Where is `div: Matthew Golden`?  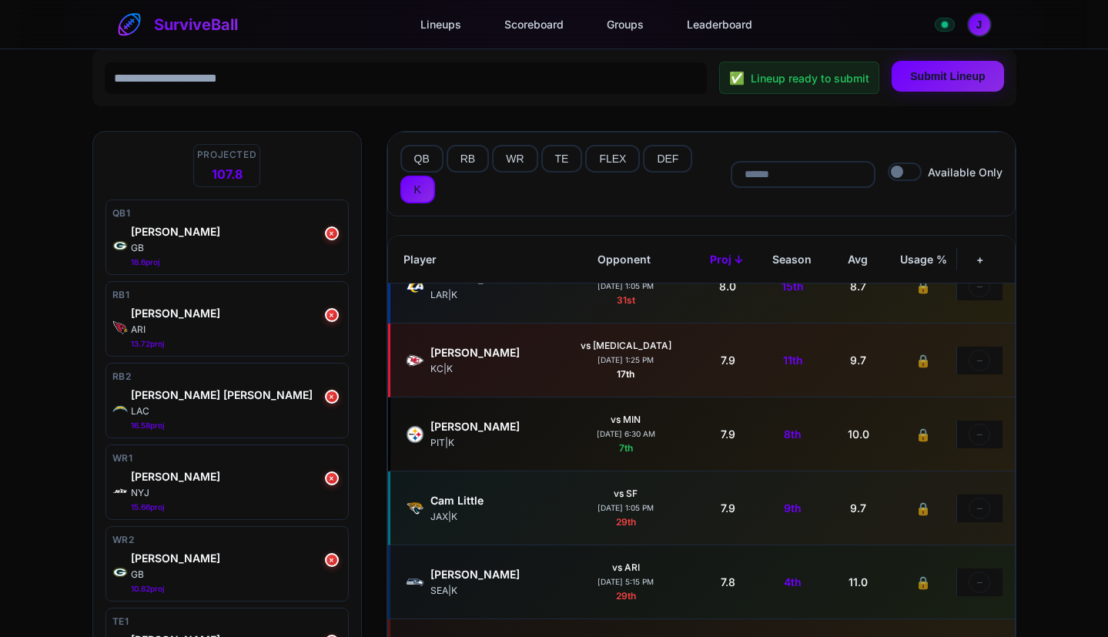
div: Matthew Golden is located at coordinates (236, 557).